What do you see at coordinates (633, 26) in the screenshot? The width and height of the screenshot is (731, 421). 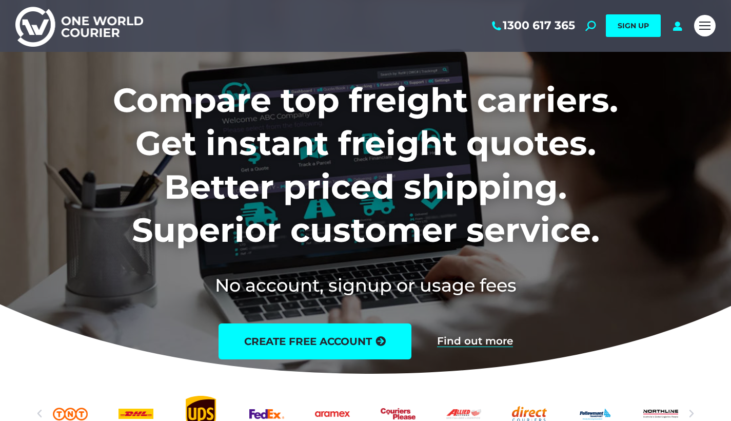 I see `span: SIGN UP` at bounding box center [633, 26].